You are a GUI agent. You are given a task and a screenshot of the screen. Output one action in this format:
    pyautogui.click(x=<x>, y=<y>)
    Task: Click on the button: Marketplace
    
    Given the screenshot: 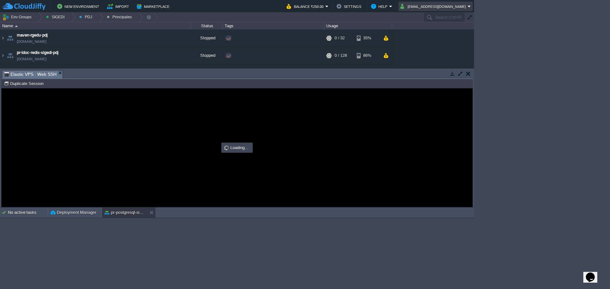 What is the action you would take?
    pyautogui.click(x=154, y=6)
    